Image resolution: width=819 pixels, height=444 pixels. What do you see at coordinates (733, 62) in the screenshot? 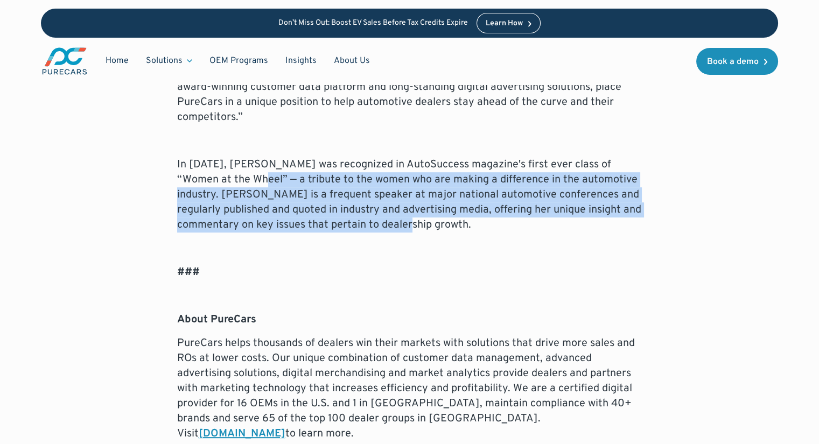
I see `div: Book a demo` at bounding box center [733, 62].